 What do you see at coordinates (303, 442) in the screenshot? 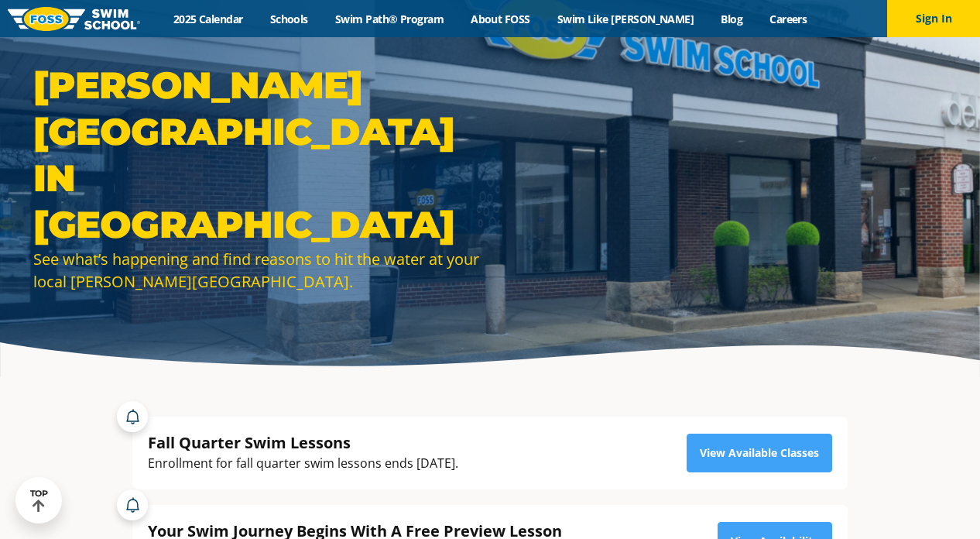
I see `div: Fall Quarter Swim Lessons` at bounding box center [303, 442].